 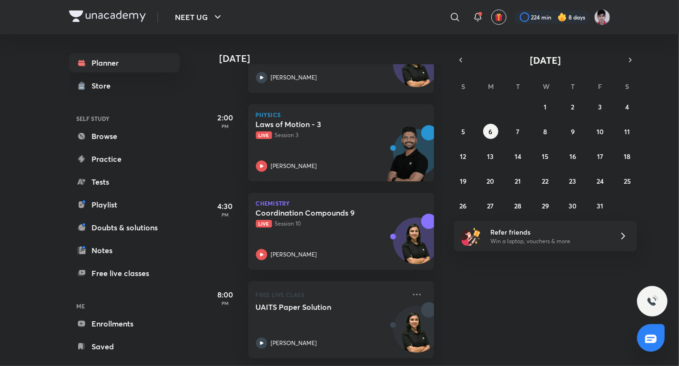 I want to click on button: October 21, 2025, so click(x=518, y=181).